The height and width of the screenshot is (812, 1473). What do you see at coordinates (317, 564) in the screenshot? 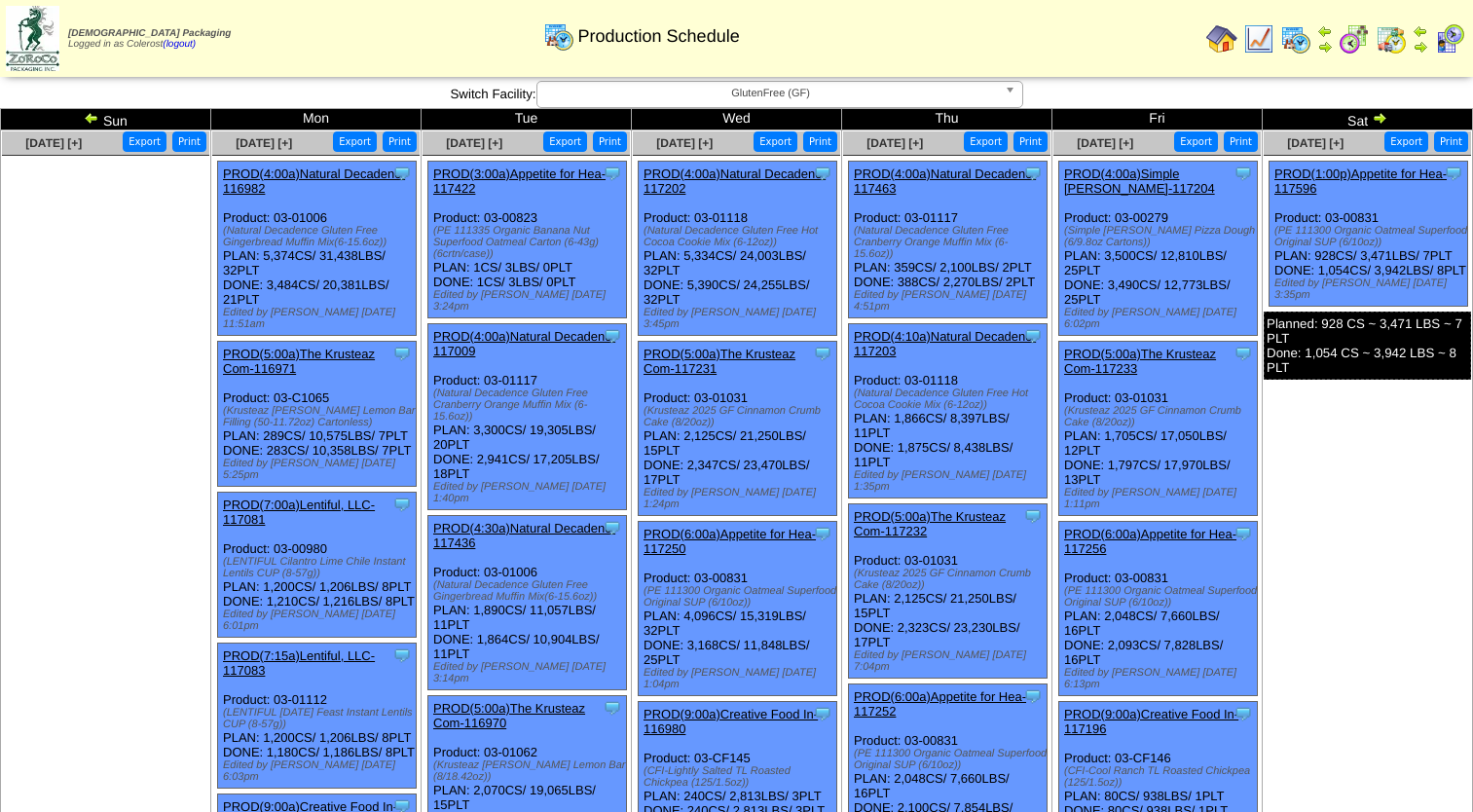
I see `div: Product: 03-00980 PLAN: 1,200CS / 1,206LBS / 8PLT DONE: 1,210CS / 1,216LBS / 8PLT` at bounding box center [317, 564].